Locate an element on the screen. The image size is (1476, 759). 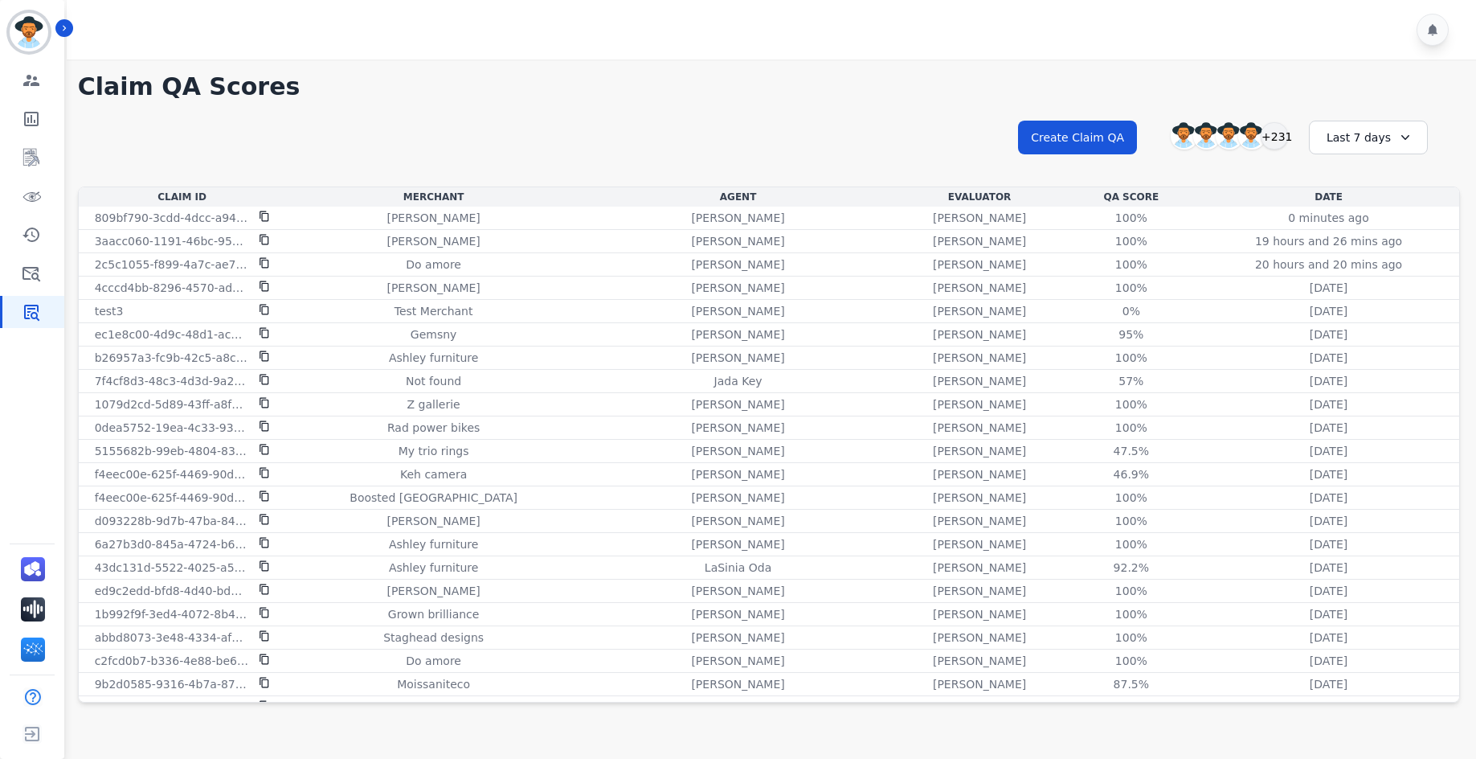
div: 95% is located at coordinates (1131, 334).